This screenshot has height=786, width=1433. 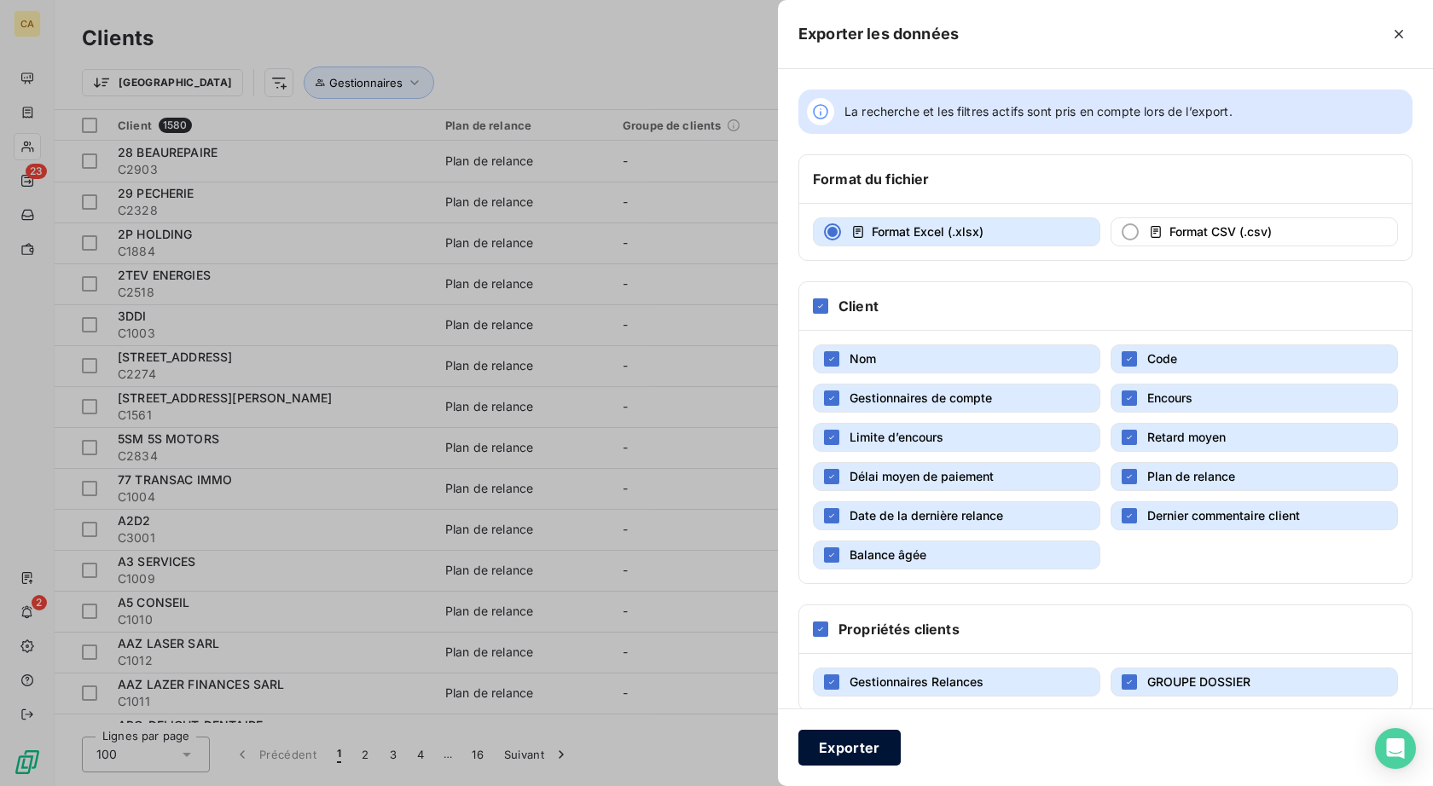 What do you see at coordinates (1254, 438) in the screenshot?
I see `button: Retard moyen` at bounding box center [1254, 438].